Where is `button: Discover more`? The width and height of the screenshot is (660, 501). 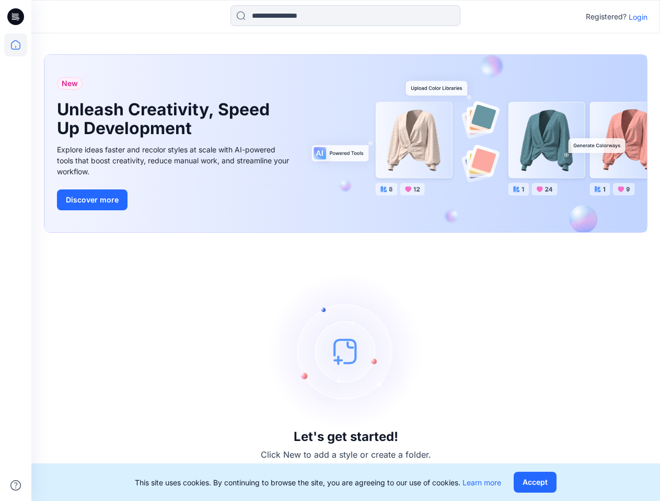 button: Discover more is located at coordinates (92, 200).